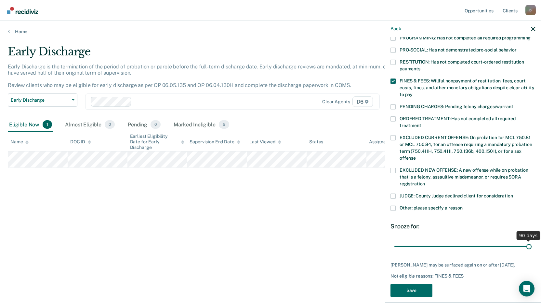 The width and height of the screenshot is (541, 303). I want to click on div: Status, so click(316, 142).